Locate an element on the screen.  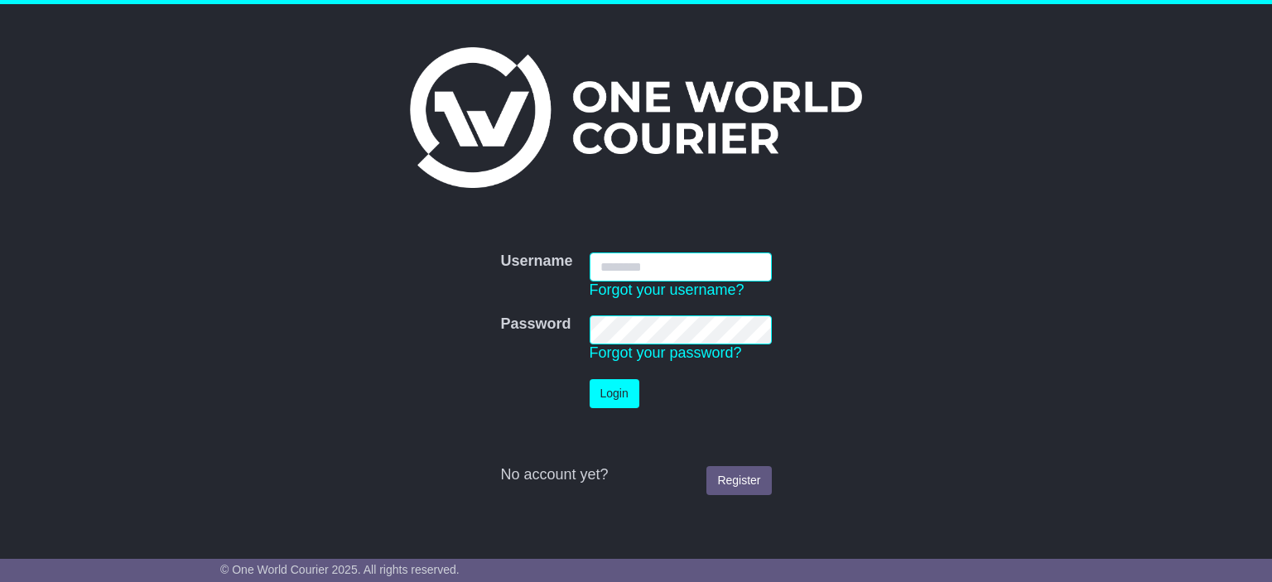
span: © One World Courier 2025. All rights reserved. is located at coordinates (339, 570).